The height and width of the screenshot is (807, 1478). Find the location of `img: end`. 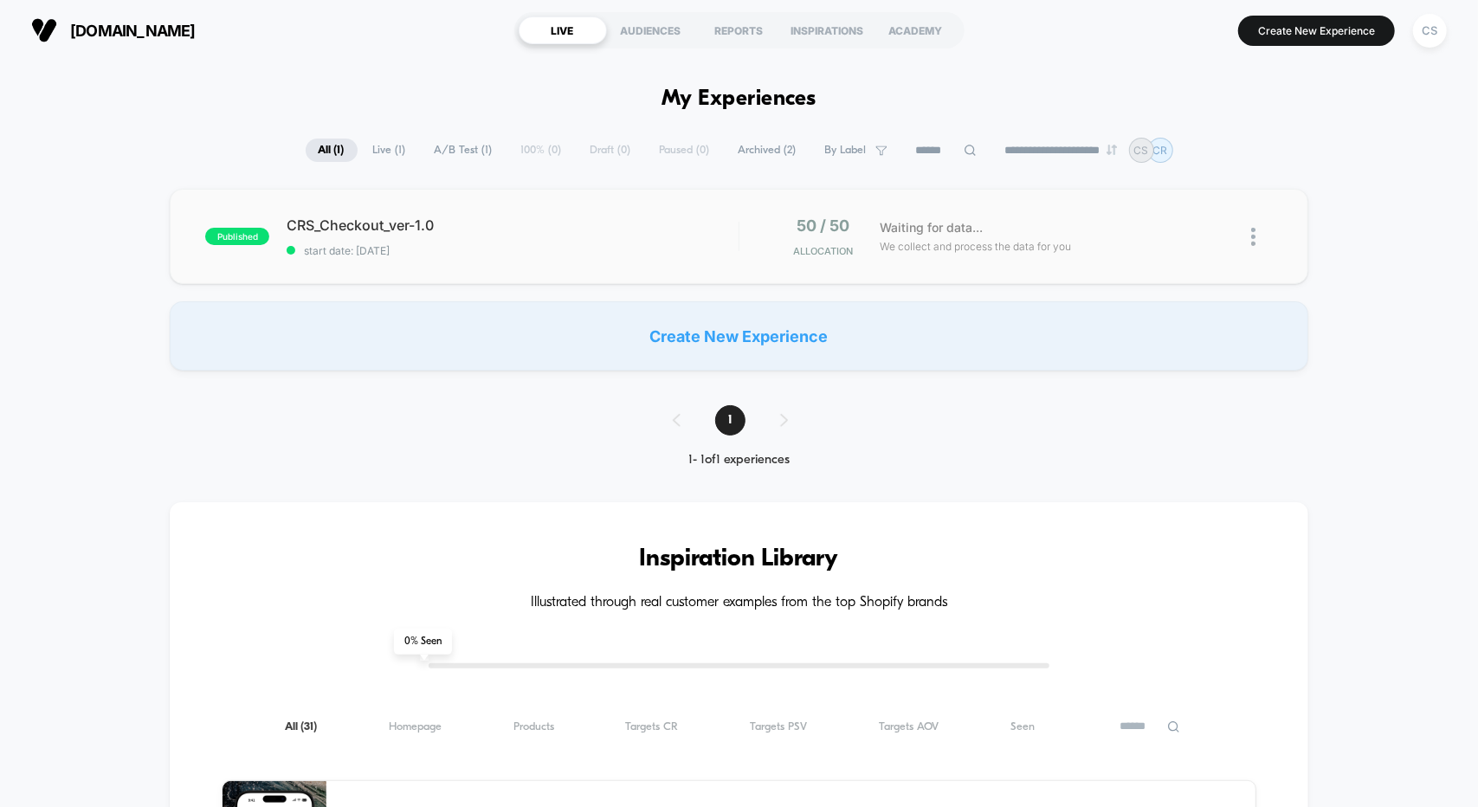

img: end is located at coordinates (1112, 150).